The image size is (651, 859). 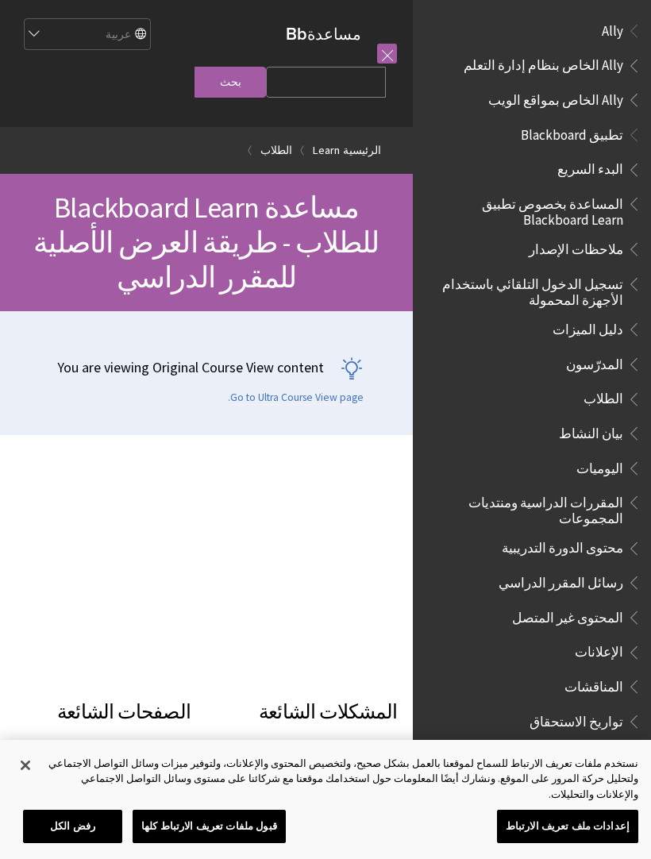 I want to click on span: الطلاب, so click(x=603, y=396).